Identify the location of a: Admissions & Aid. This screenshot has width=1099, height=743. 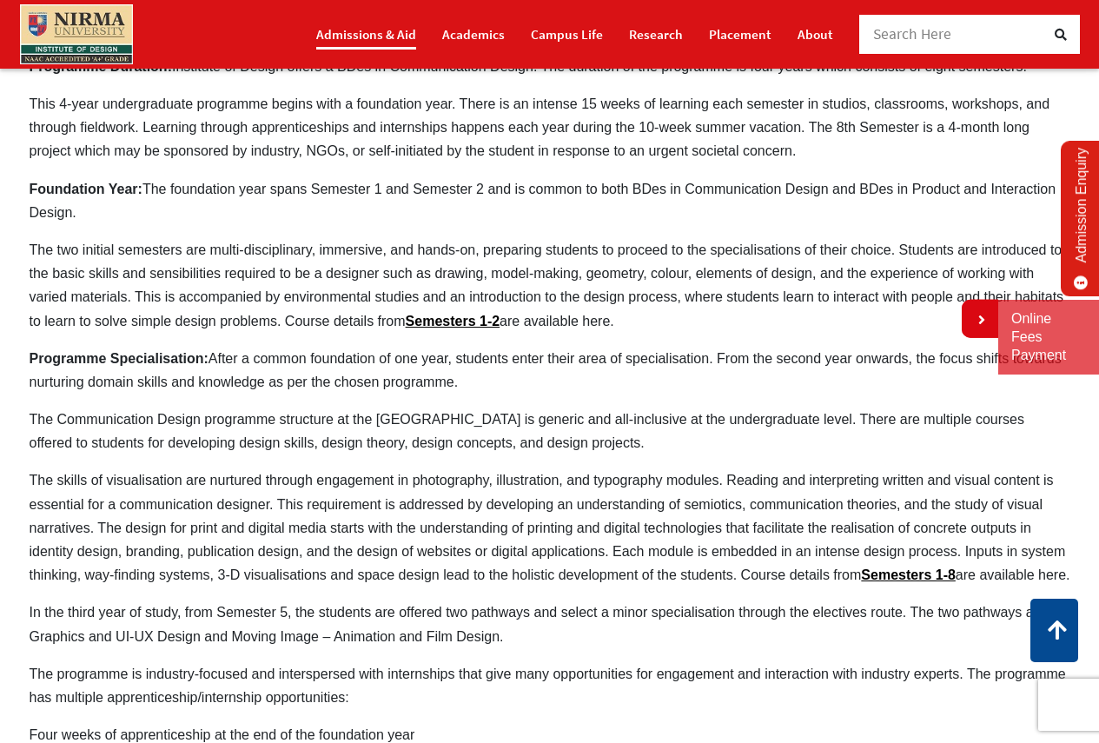
(366, 34).